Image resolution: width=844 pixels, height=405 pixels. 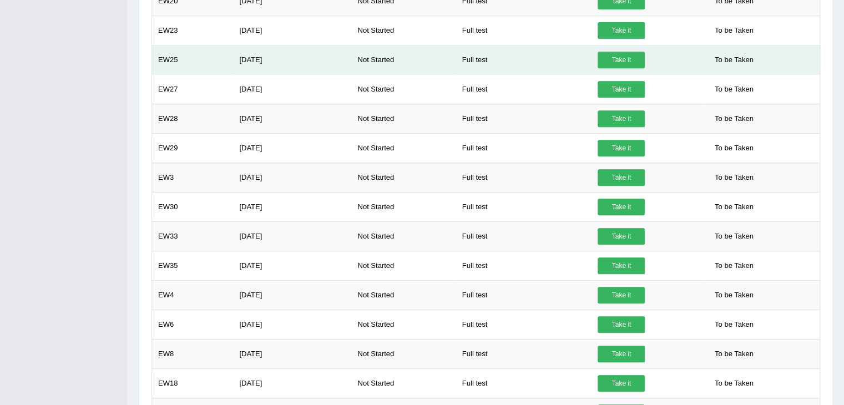 What do you see at coordinates (192, 118) in the screenshot?
I see `td: EW28` at bounding box center [192, 118].